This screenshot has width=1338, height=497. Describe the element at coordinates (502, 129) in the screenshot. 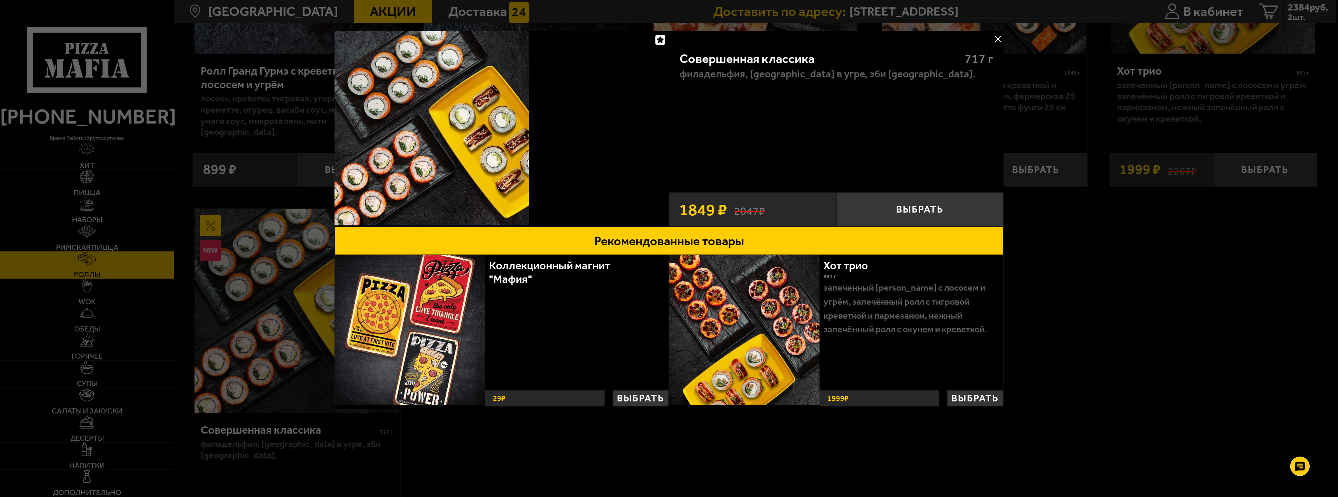

I see `a: Совершенная классика` at that location.